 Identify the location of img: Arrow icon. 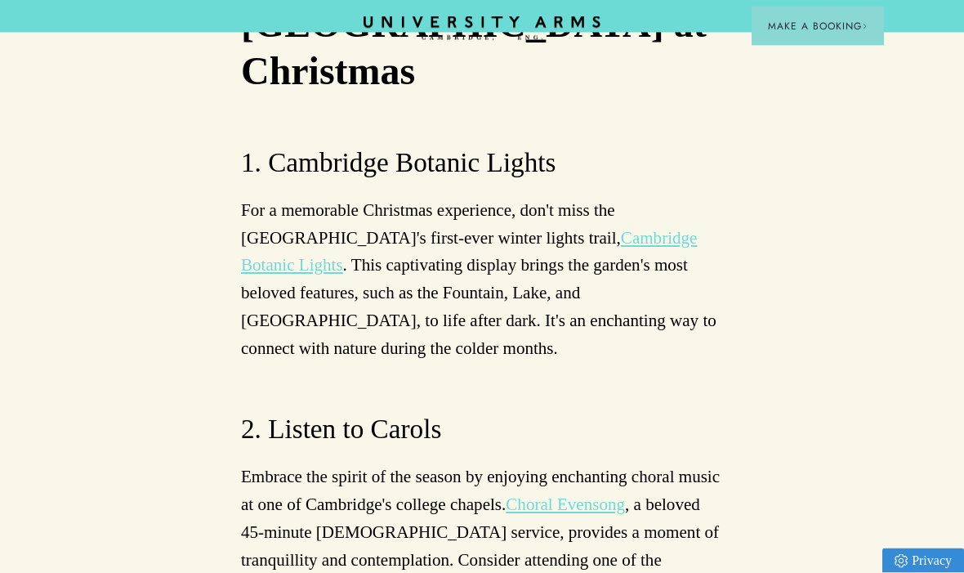
(865, 26).